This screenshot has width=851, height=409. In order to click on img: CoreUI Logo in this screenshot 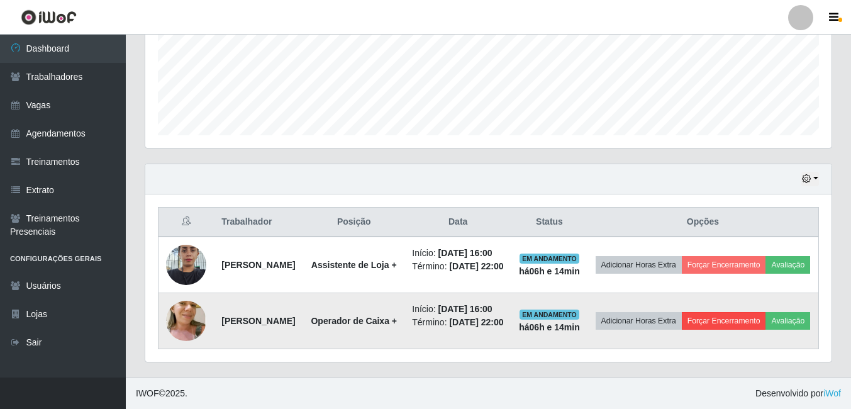, I will do `click(48, 17)`.